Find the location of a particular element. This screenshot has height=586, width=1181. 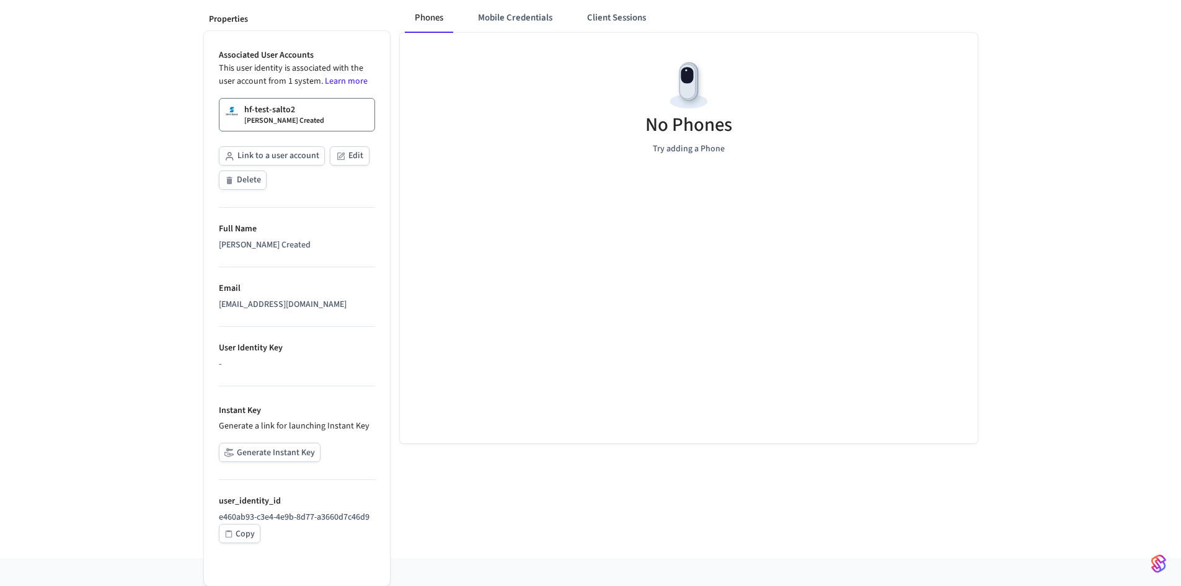

p: Instant Key is located at coordinates (297, 410).